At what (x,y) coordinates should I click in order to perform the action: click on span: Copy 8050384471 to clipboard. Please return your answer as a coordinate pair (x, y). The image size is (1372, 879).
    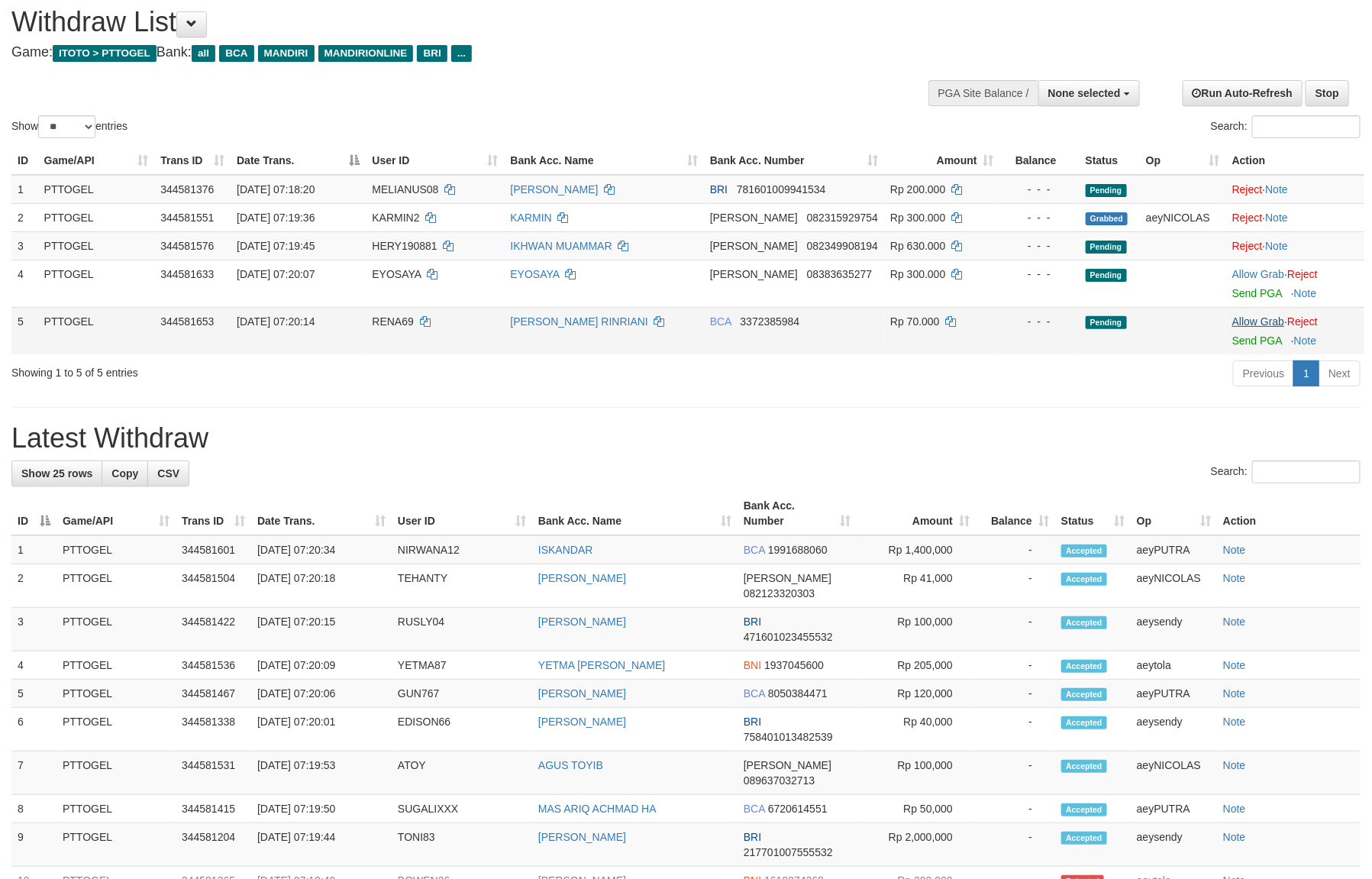
    Looking at the image, I should click on (798, 694).